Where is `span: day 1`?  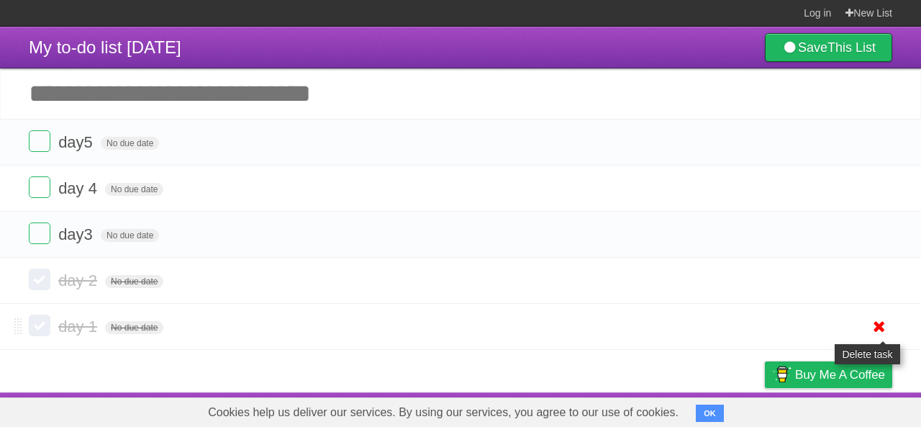 span: day 1 is located at coordinates (79, 326).